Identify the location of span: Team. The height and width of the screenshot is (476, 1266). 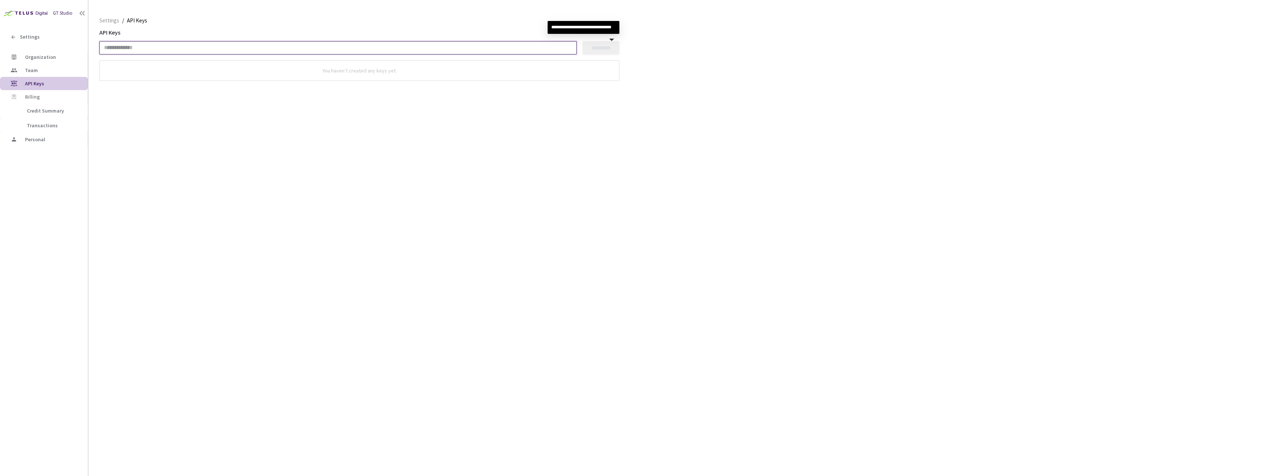
(31, 70).